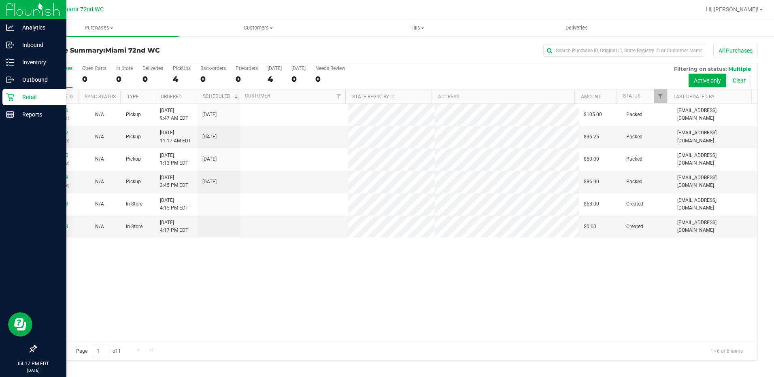  Describe the element at coordinates (134, 227) in the screenshot. I see `span: In-Store` at that location.